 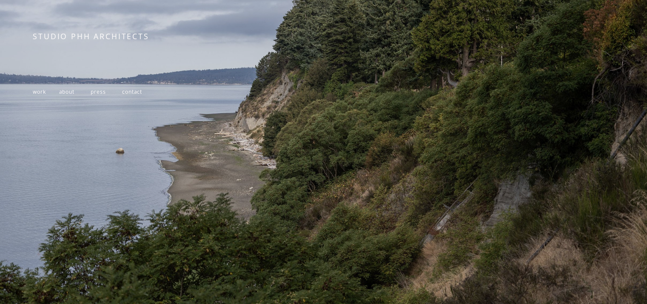 I want to click on span: about, so click(x=67, y=92).